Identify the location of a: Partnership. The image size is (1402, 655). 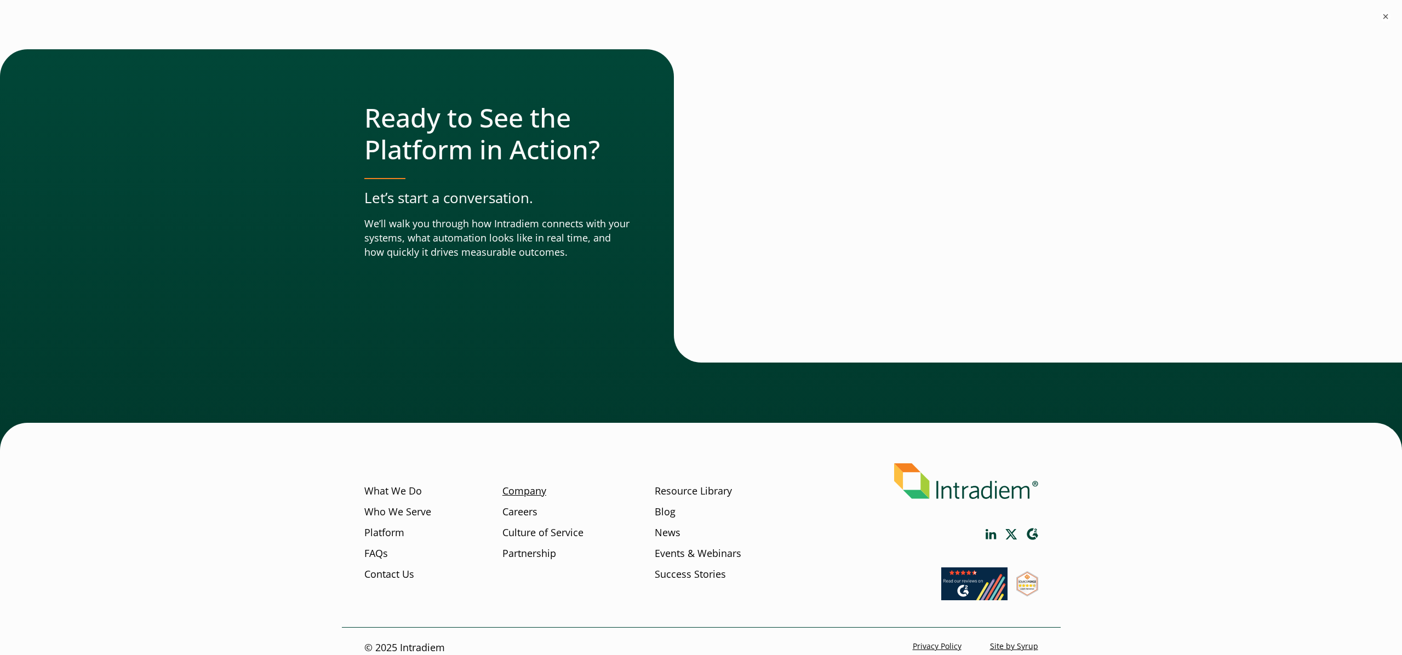
(529, 554).